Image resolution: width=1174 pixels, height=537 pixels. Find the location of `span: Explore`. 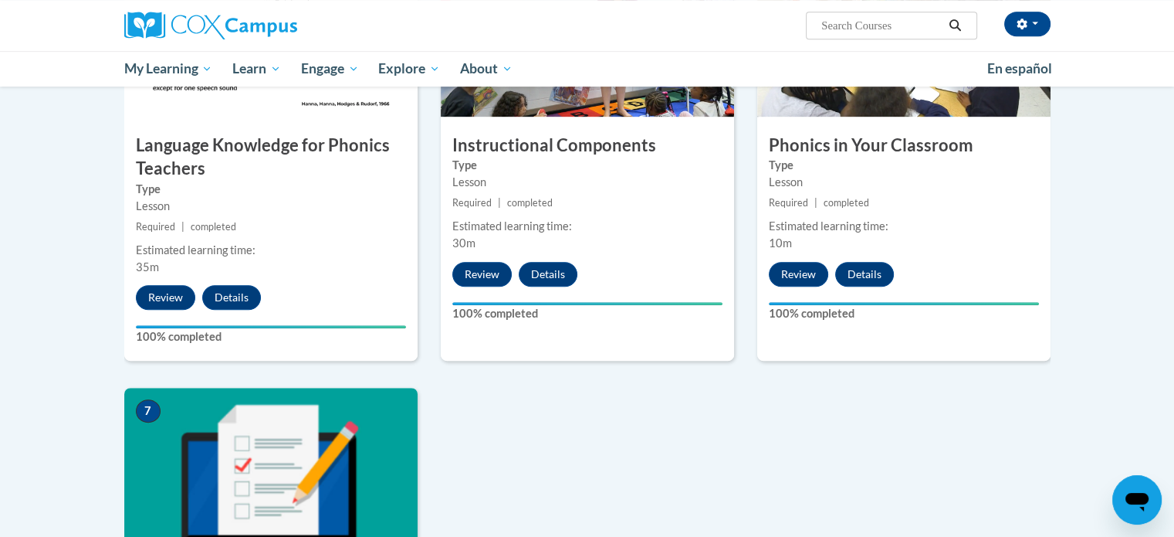

span: Explore is located at coordinates (409, 69).